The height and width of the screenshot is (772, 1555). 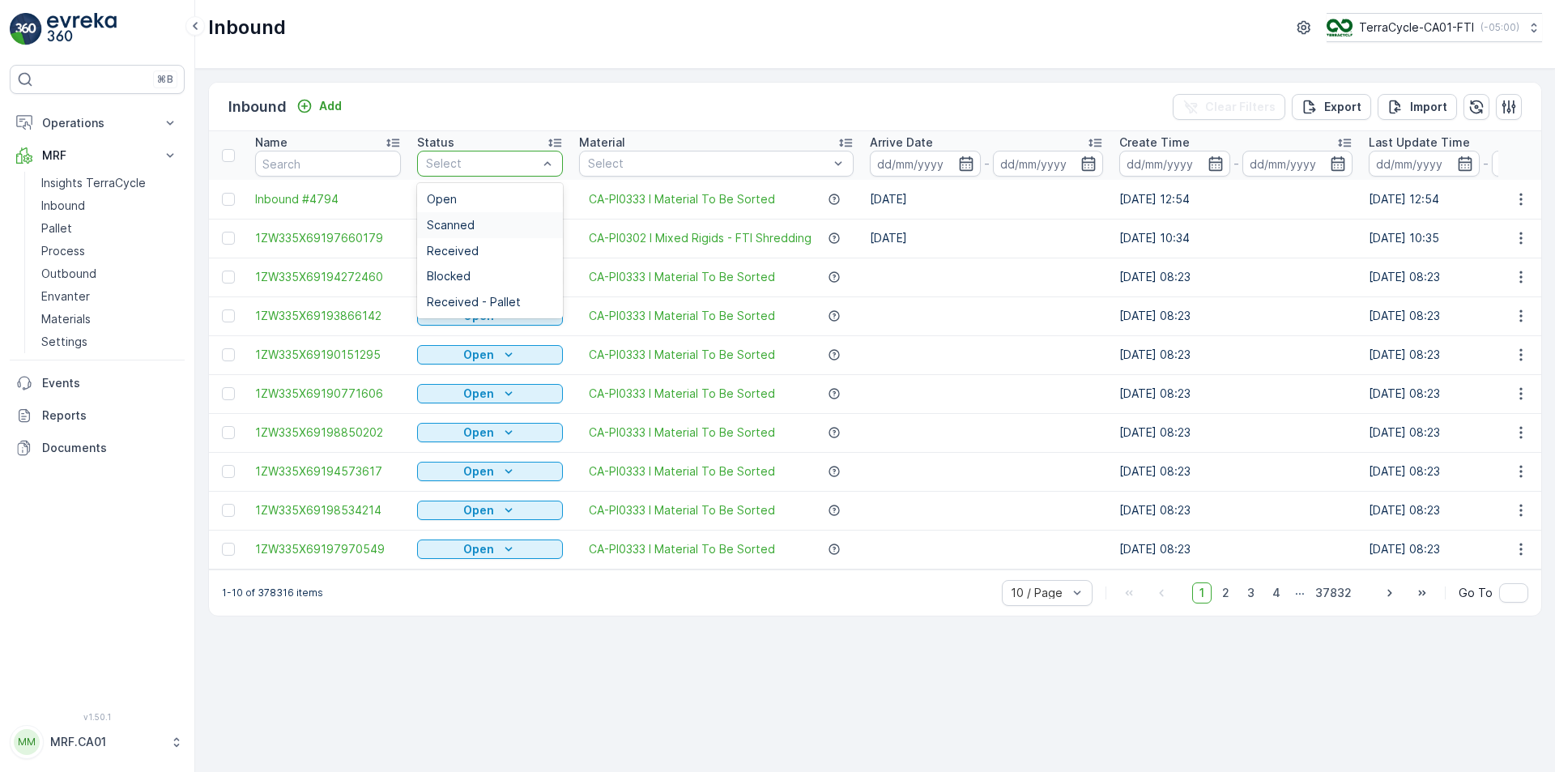 I want to click on a: 1ZW335X69190771606, so click(x=328, y=394).